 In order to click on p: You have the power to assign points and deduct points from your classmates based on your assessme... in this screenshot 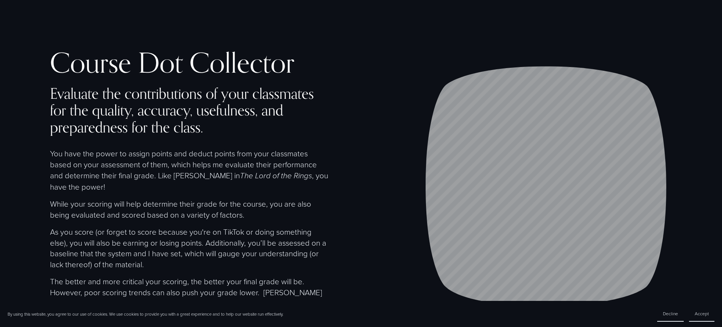, I will do `click(190, 170)`.